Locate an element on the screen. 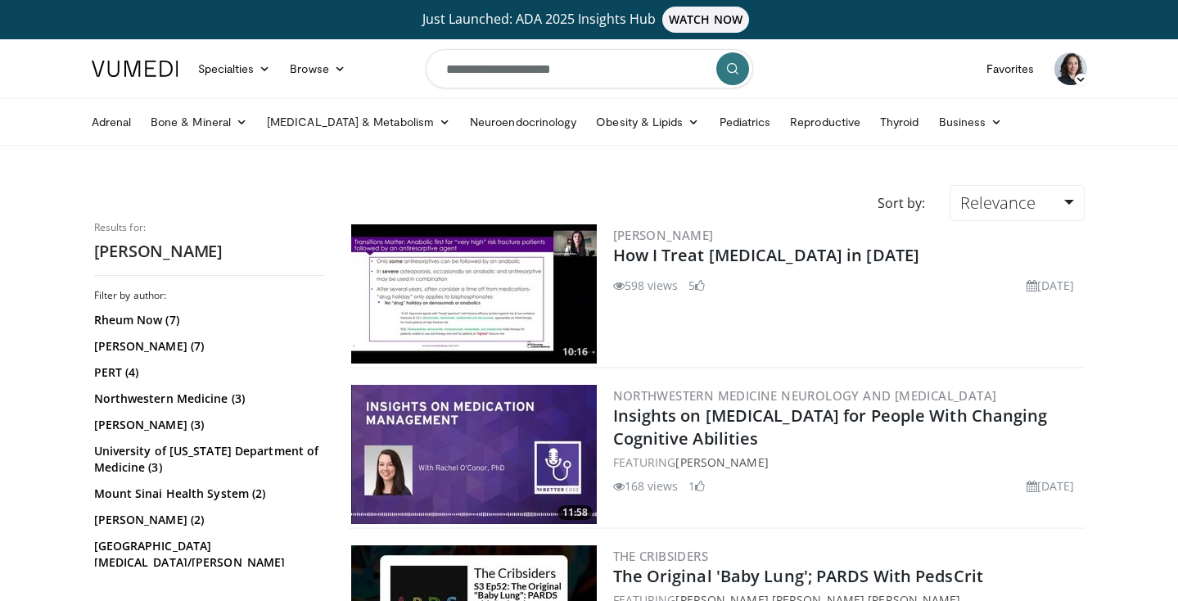  a: Specialties is located at coordinates (234, 69).